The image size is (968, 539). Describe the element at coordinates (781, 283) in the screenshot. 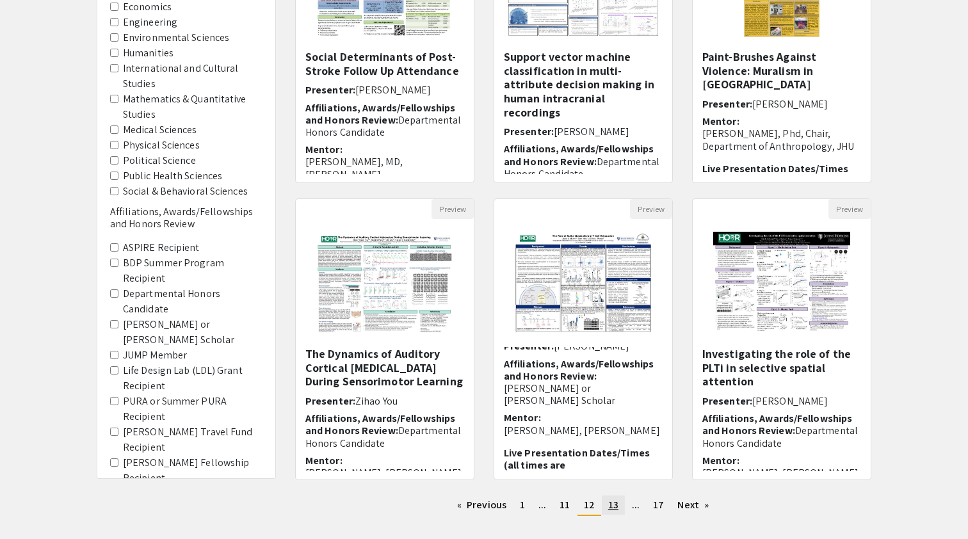

I see `img: <p>Investigating the role of the PLTi in selective spatial attention</p>` at that location.